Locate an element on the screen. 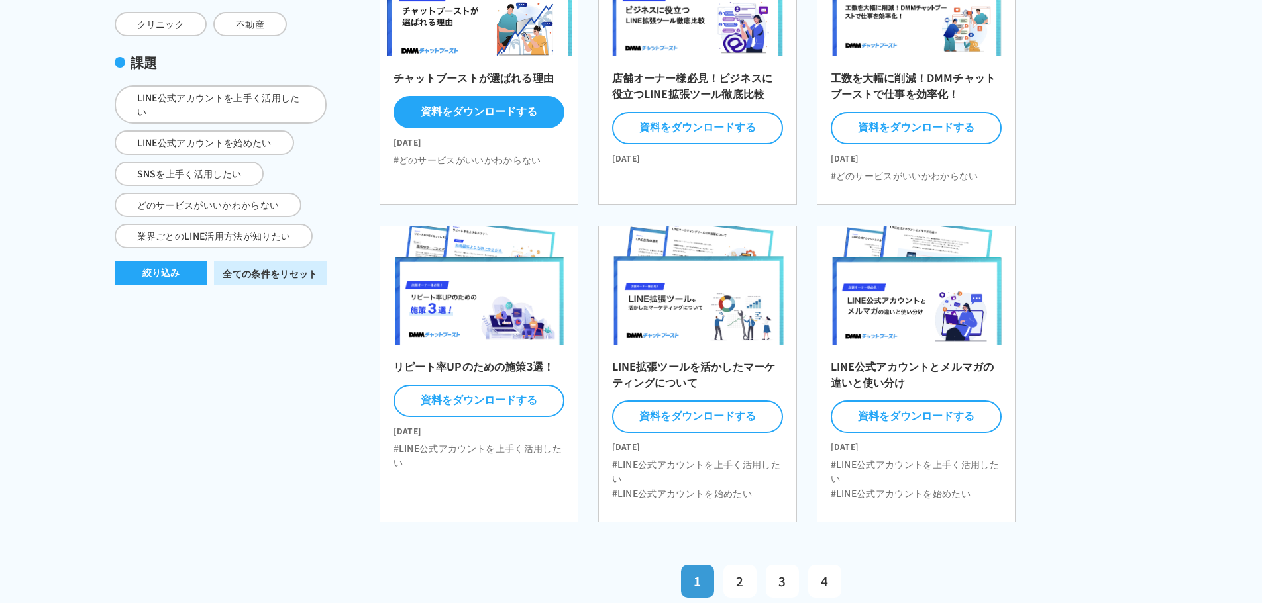 The width and height of the screenshot is (1262, 603). span: クリニック is located at coordinates (161, 24).